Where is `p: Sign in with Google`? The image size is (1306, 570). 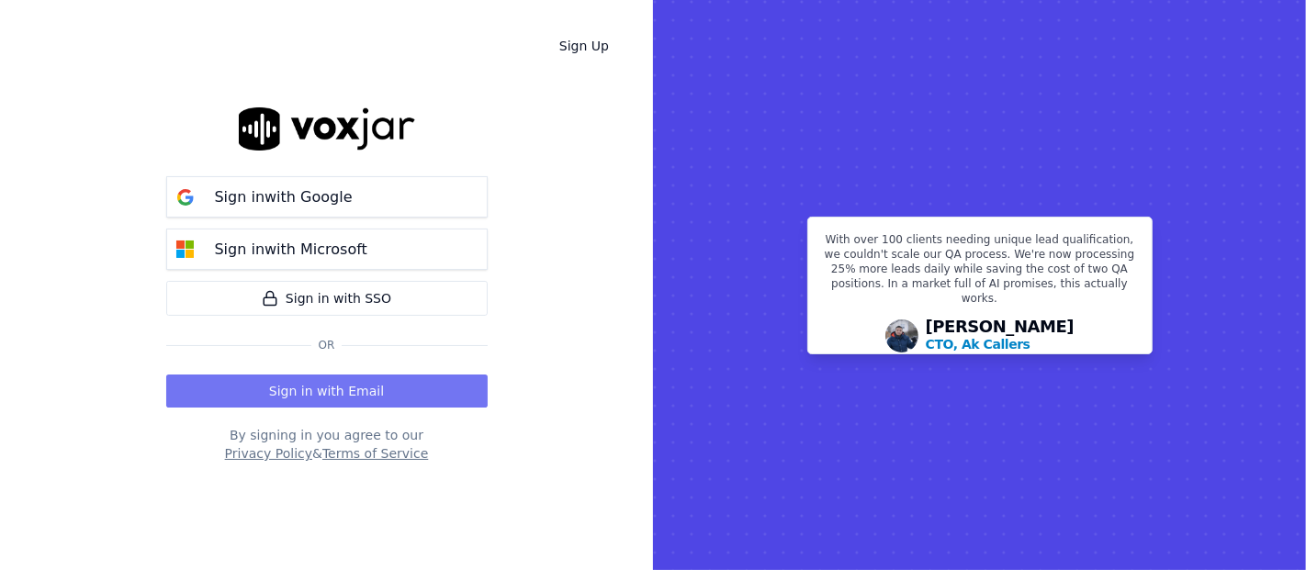 p: Sign in with Google is located at coordinates (284, 197).